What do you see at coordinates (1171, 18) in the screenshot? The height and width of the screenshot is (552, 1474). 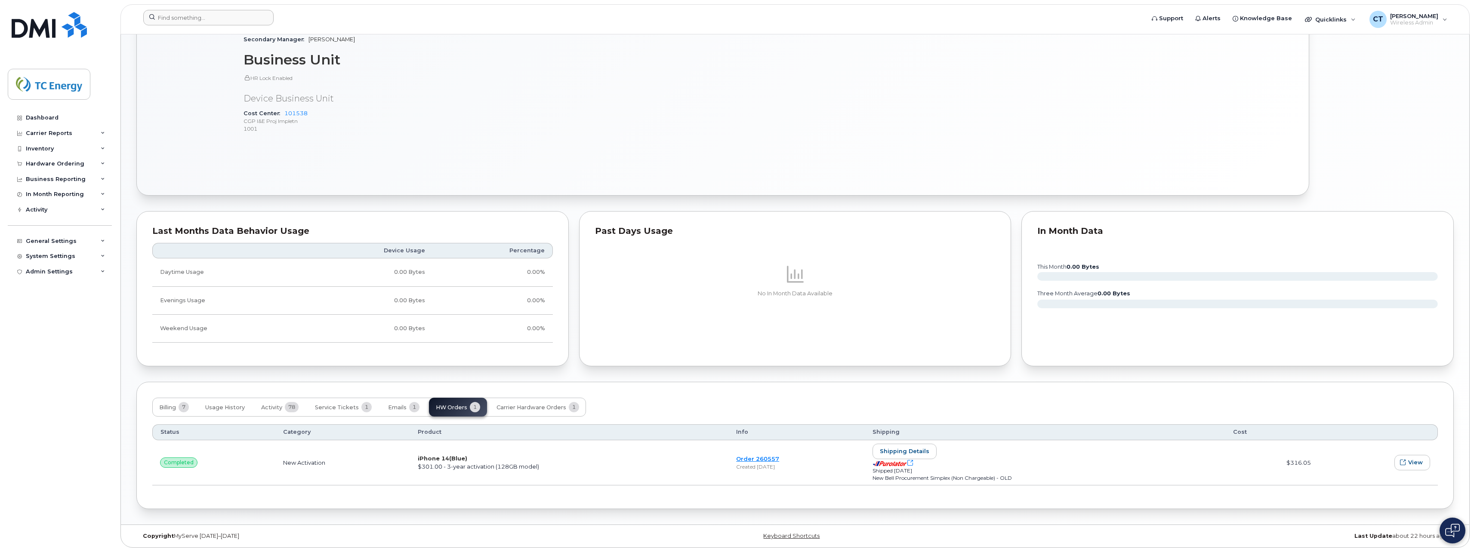 I see `span: Support` at bounding box center [1171, 18].